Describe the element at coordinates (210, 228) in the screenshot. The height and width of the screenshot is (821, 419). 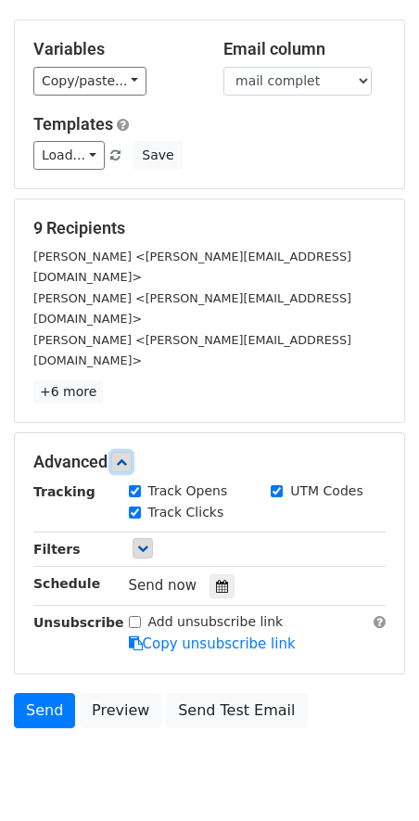
I see `h5: 9 Recipients` at that location.